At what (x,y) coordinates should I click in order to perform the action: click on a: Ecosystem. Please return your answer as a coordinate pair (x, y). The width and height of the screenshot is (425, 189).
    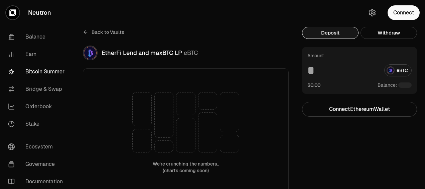
    Looking at the image, I should click on (37, 146).